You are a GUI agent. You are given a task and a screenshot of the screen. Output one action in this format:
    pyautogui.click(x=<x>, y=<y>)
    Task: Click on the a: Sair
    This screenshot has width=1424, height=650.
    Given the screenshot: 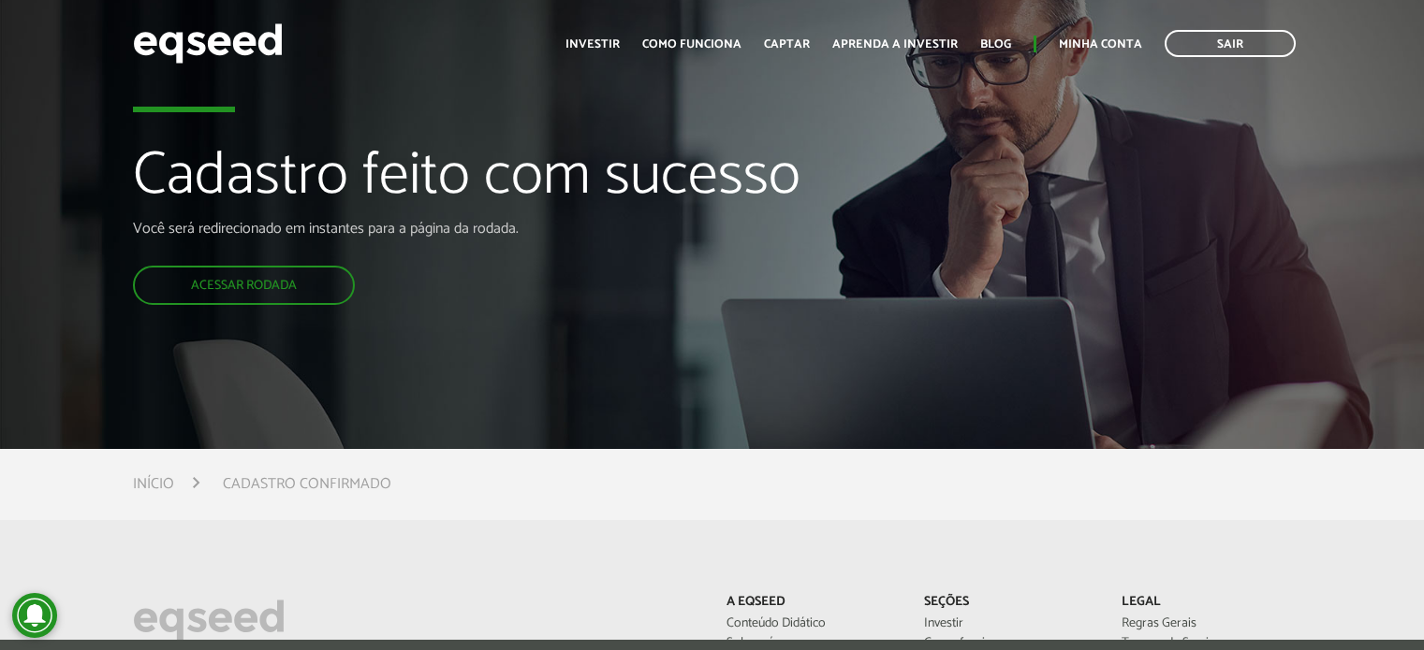 What is the action you would take?
    pyautogui.click(x=1230, y=43)
    